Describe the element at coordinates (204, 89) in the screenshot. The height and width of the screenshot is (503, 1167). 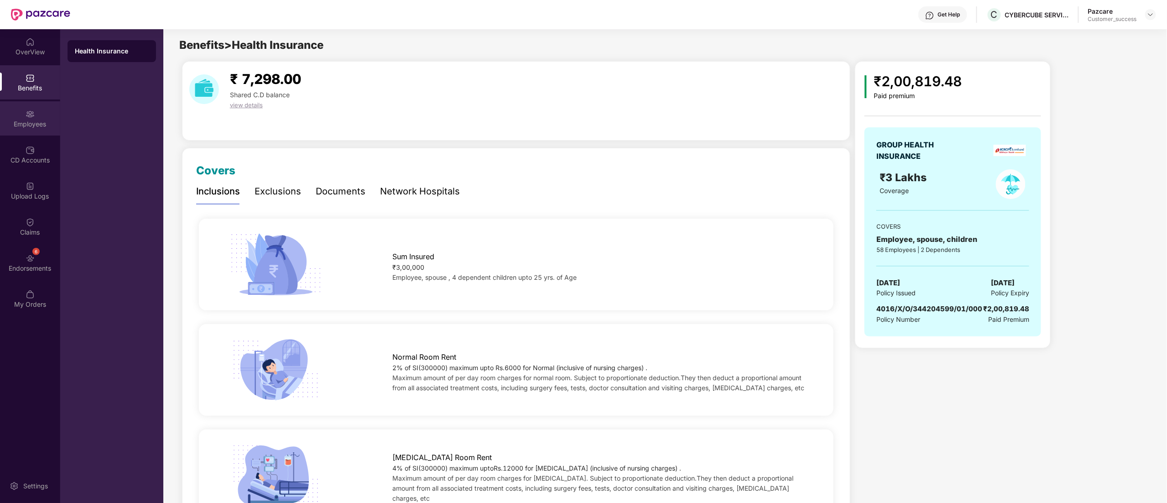
I see `img: download` at that location.